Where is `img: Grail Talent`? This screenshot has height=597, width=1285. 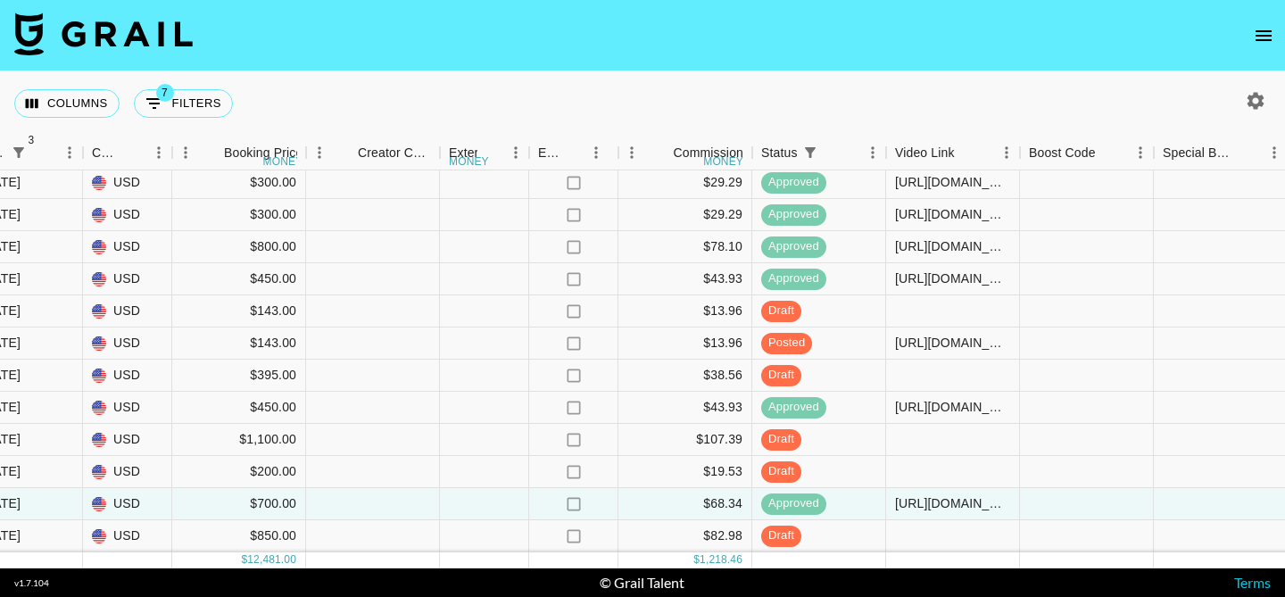 img: Grail Talent is located at coordinates (103, 34).